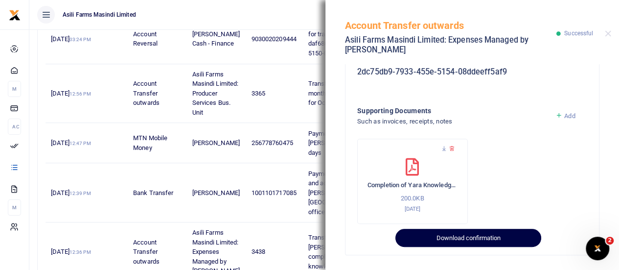 The image size is (619, 270). What do you see at coordinates (274, 192) in the screenshot?
I see `span: 1001101717085` at bounding box center [274, 192].